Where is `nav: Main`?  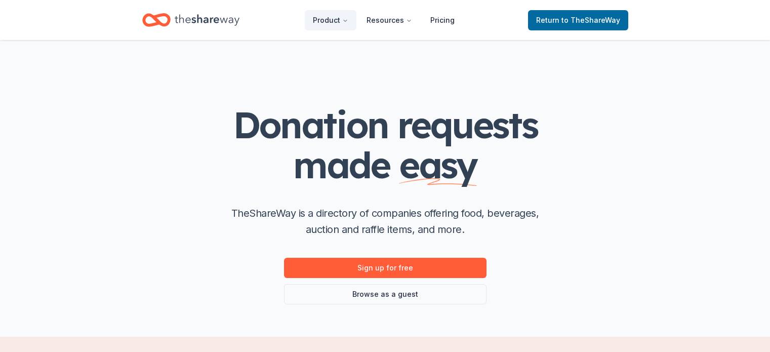
nav: Main is located at coordinates (384, 20).